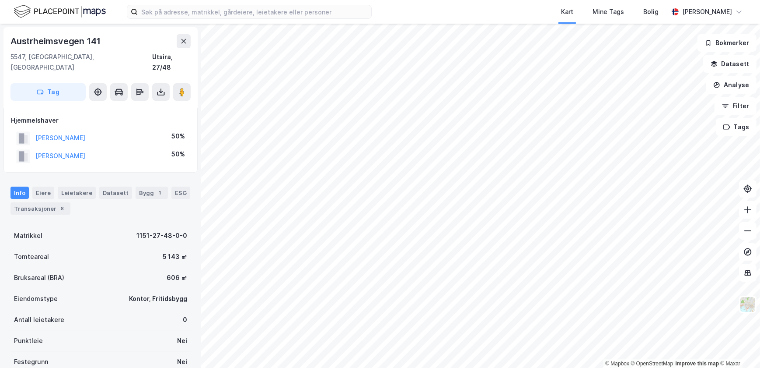 The width and height of the screenshot is (760, 368). I want to click on a: Improve this map, so click(697, 363).